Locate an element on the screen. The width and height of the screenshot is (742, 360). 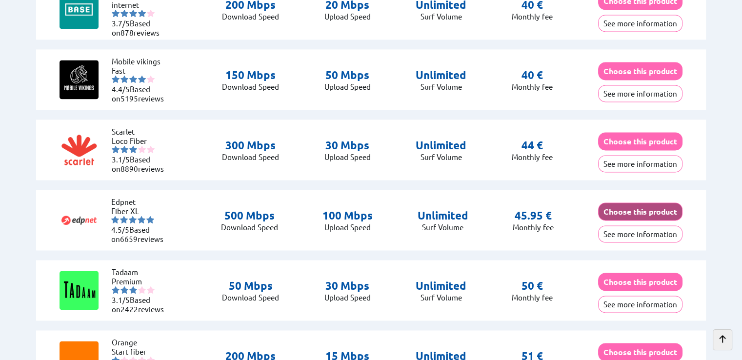
span: 5195 is located at coordinates (129, 98).